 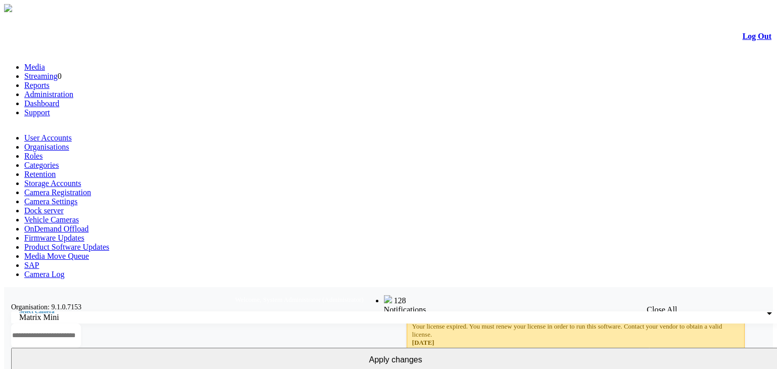 What do you see at coordinates (44, 210) in the screenshot?
I see `a: Dock server` at bounding box center [44, 210].